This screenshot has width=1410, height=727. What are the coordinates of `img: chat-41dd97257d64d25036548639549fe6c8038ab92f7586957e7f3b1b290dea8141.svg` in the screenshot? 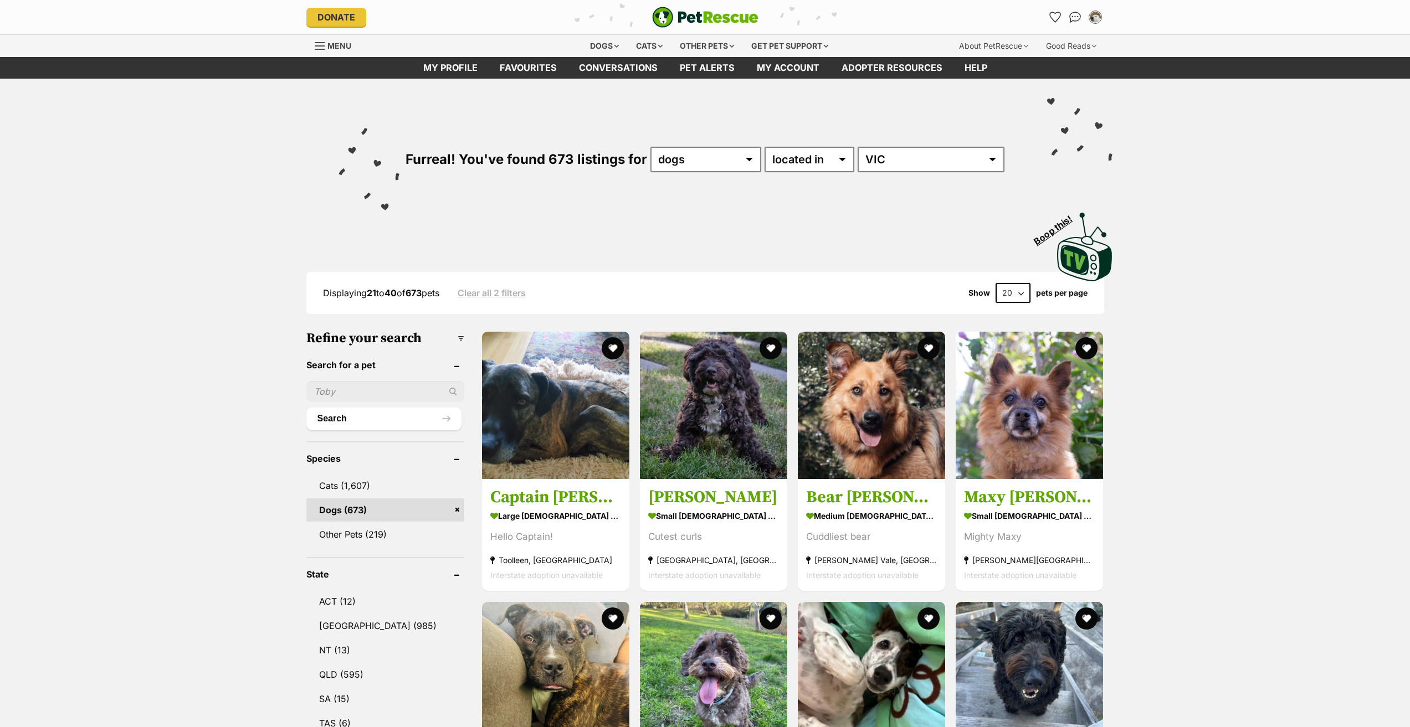 It's located at (1075, 17).